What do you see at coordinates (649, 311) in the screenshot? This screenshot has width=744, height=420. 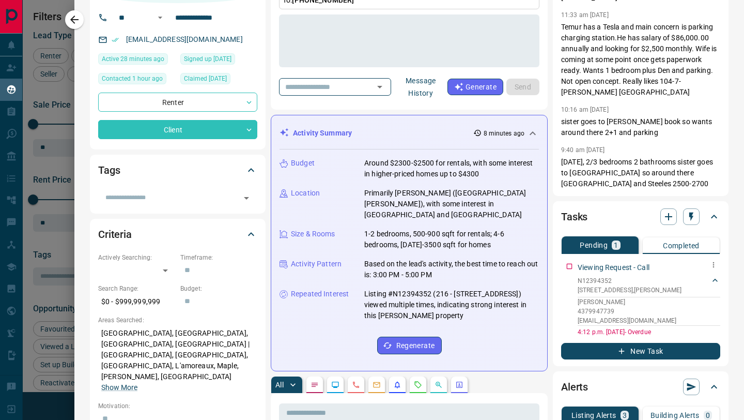 I see `p: 4379947739` at bounding box center [649, 311].